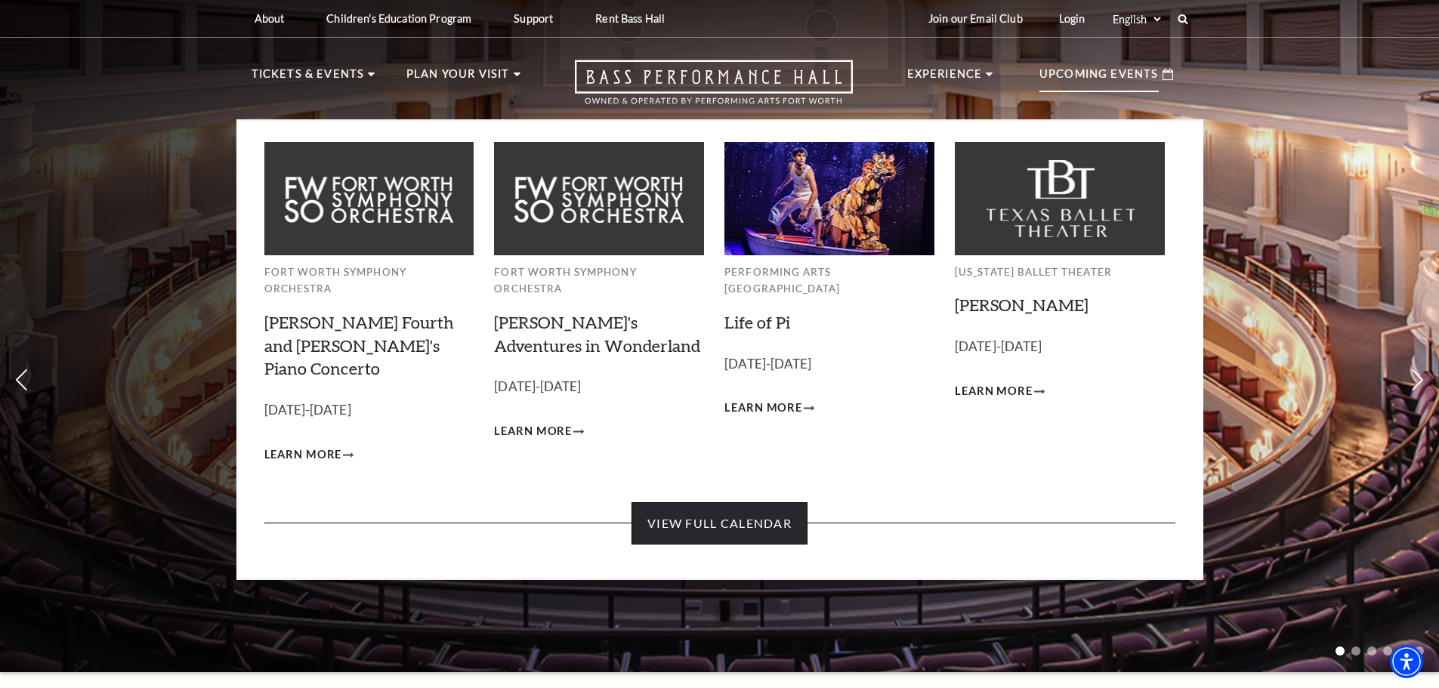 This screenshot has width=1439, height=688. I want to click on p: Rent Bass Hall, so click(630, 18).